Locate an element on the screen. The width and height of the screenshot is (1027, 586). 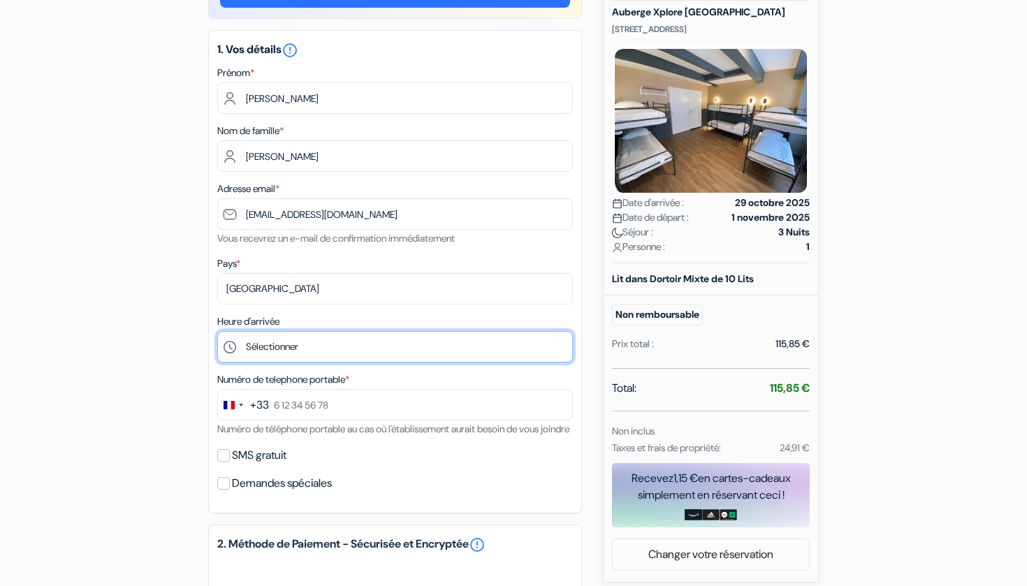
label: Nom de famille is located at coordinates (250, 131).